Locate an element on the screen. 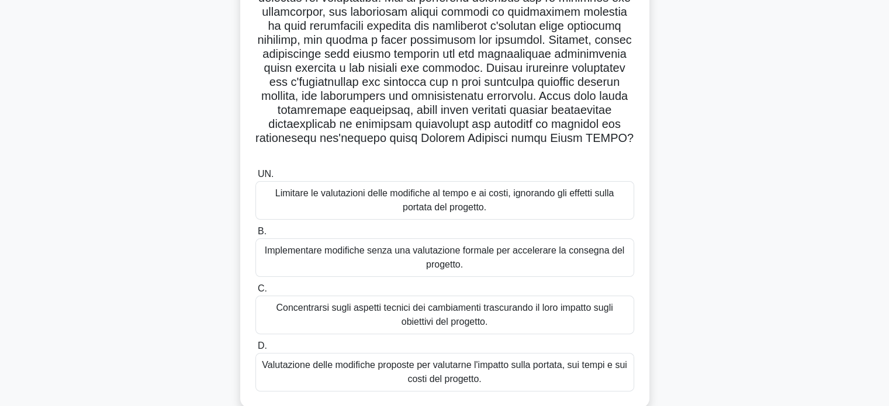 The image size is (889, 406). font: UN. is located at coordinates (266, 174).